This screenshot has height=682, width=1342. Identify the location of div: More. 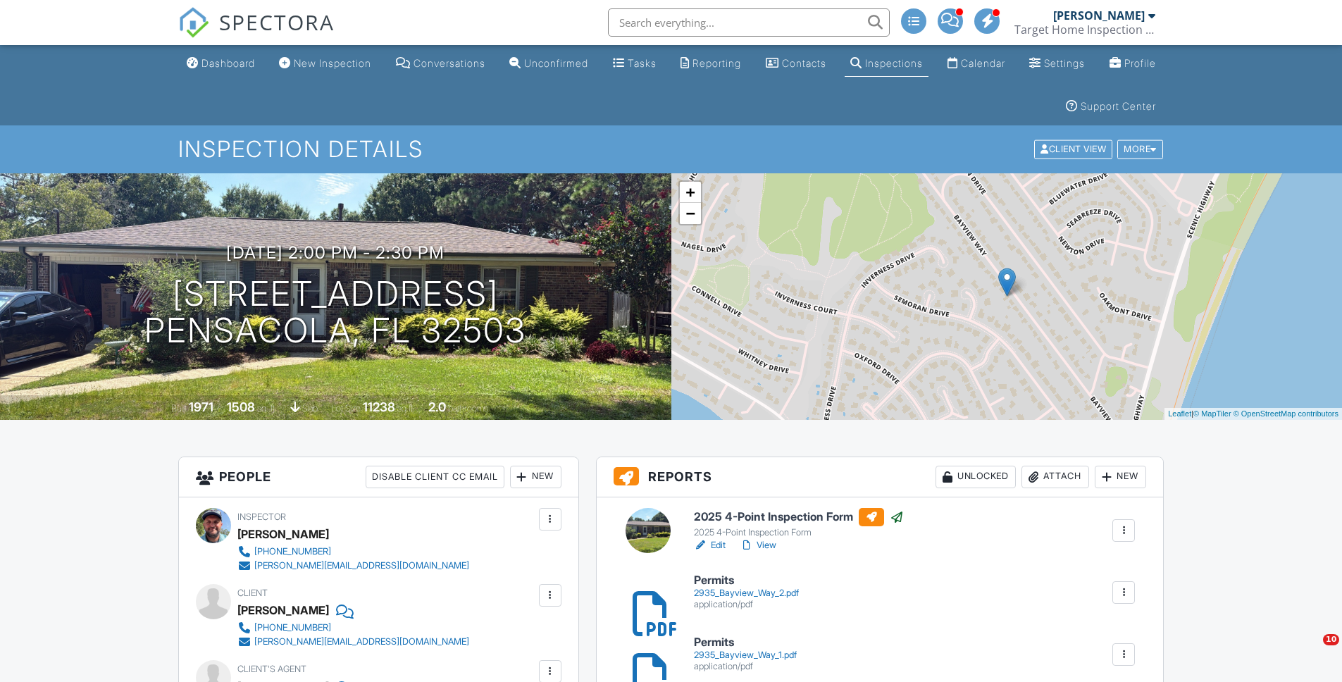
(1140, 149).